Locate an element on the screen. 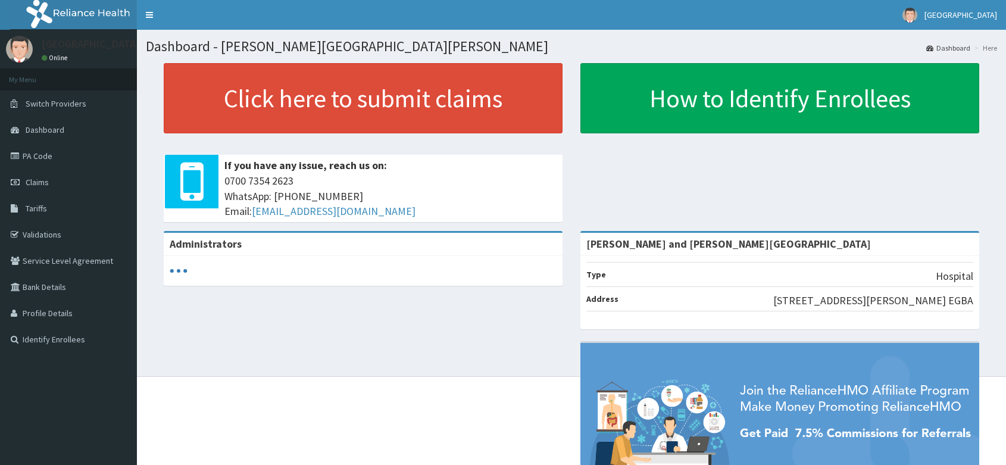 Image resolution: width=1006 pixels, height=465 pixels. a: Online is located at coordinates (56, 58).